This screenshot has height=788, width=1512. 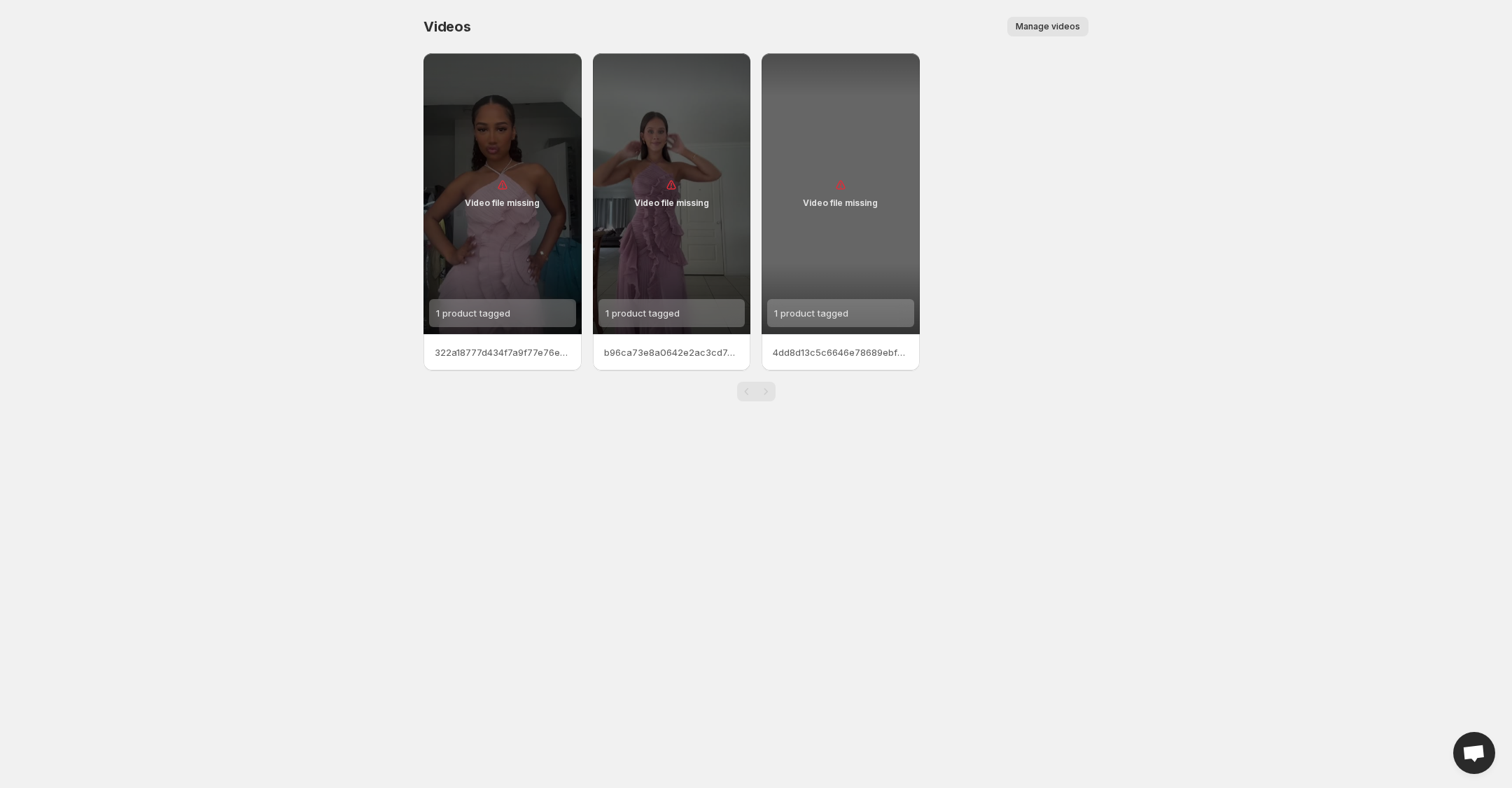 I want to click on span: Manage videos, so click(x=1048, y=26).